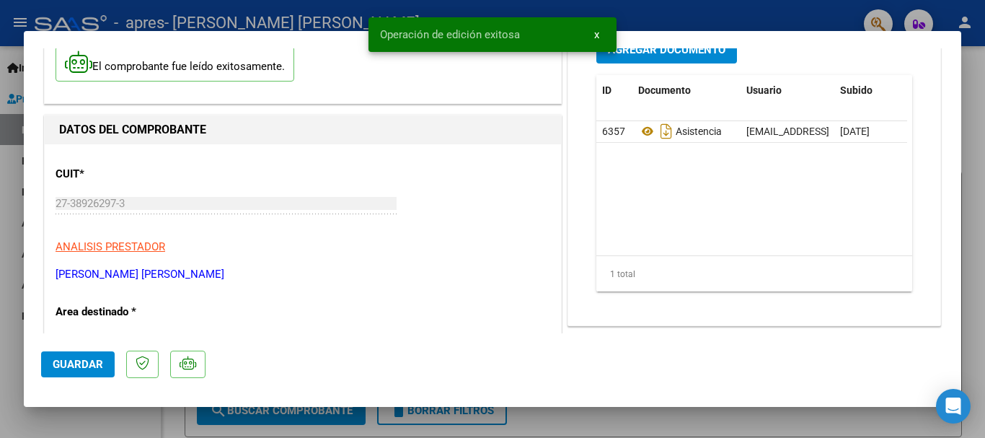 The image size is (985, 438). What do you see at coordinates (953, 406) in the screenshot?
I see `div: Open Intercom Messenger` at bounding box center [953, 406].